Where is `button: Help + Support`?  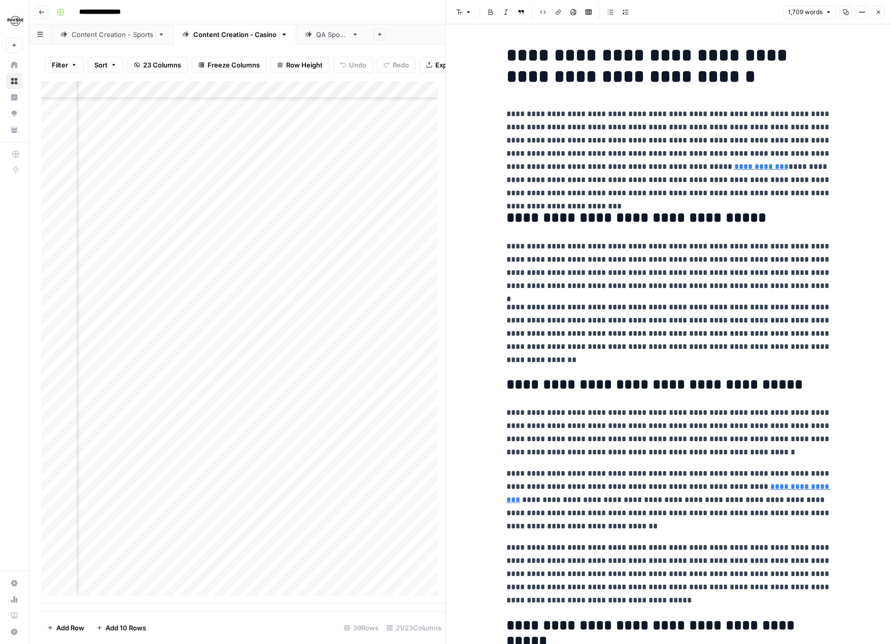 button: Help + Support is located at coordinates (14, 632).